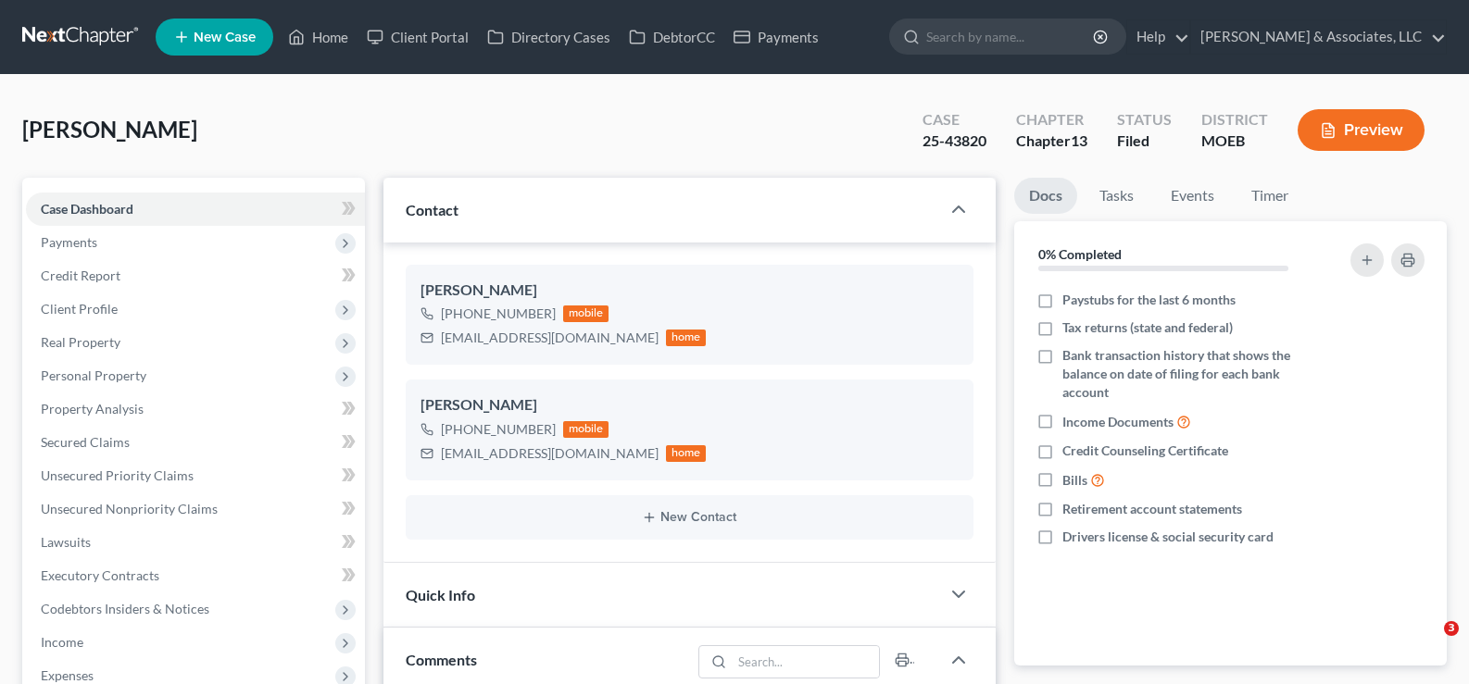  I want to click on span: Credit Report, so click(81, 275).